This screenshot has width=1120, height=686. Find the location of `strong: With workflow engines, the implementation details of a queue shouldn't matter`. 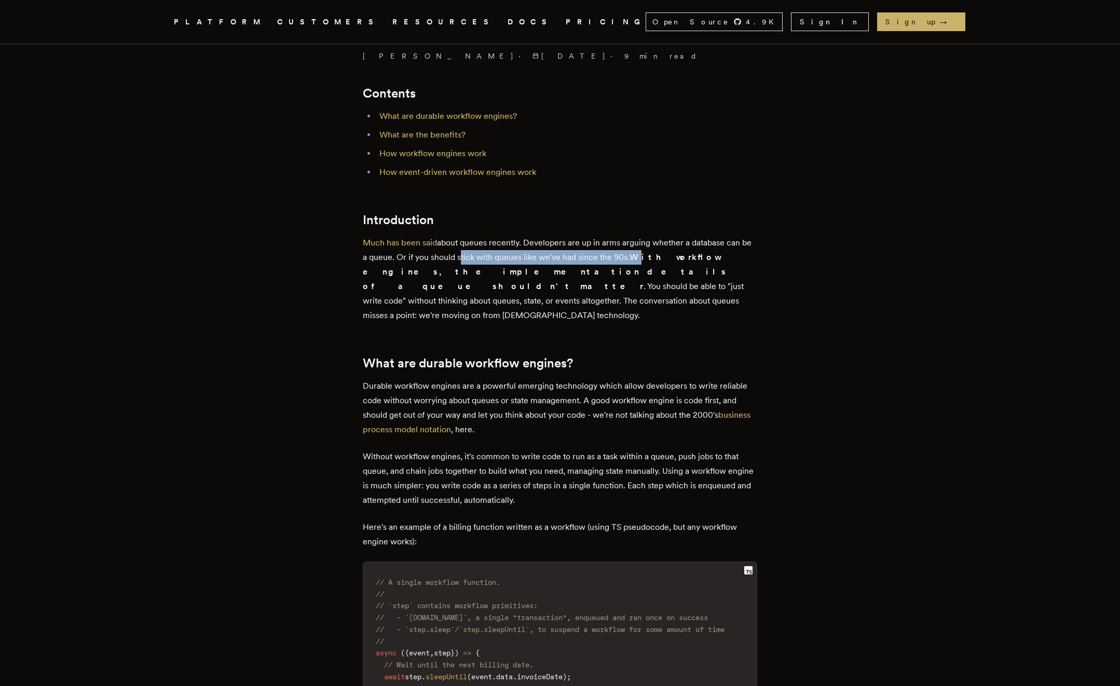

strong: With workflow engines, the implementation details of a queue shouldn't matter is located at coordinates (545, 272).